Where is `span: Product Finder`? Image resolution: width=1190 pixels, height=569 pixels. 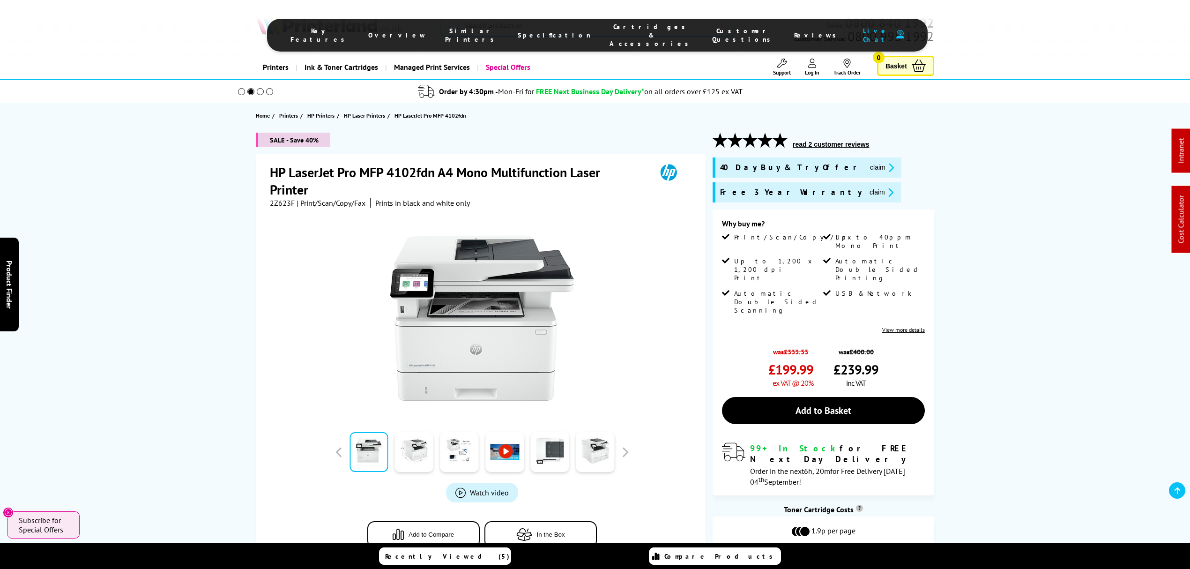
span: Product Finder is located at coordinates (9, 284).